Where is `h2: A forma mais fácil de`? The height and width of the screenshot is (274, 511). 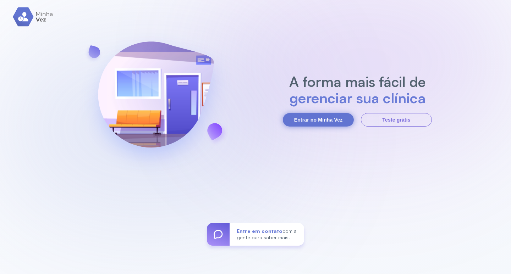
h2: A forma mais fácil de is located at coordinates (357, 82).